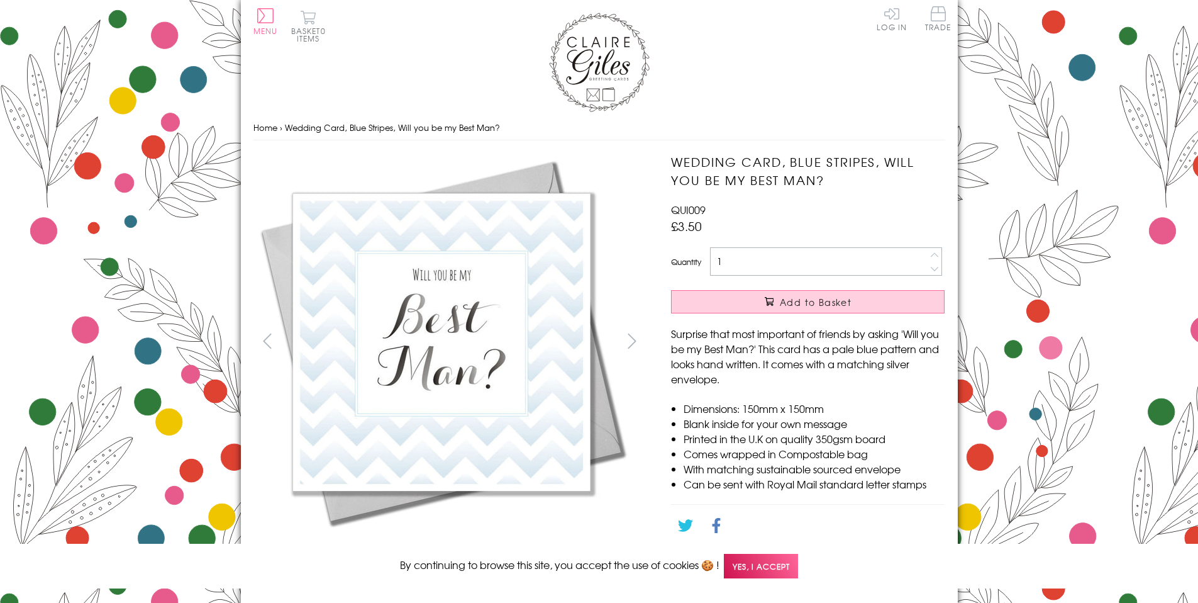 The width and height of the screenshot is (1198, 603). I want to click on label: Quantity, so click(686, 262).